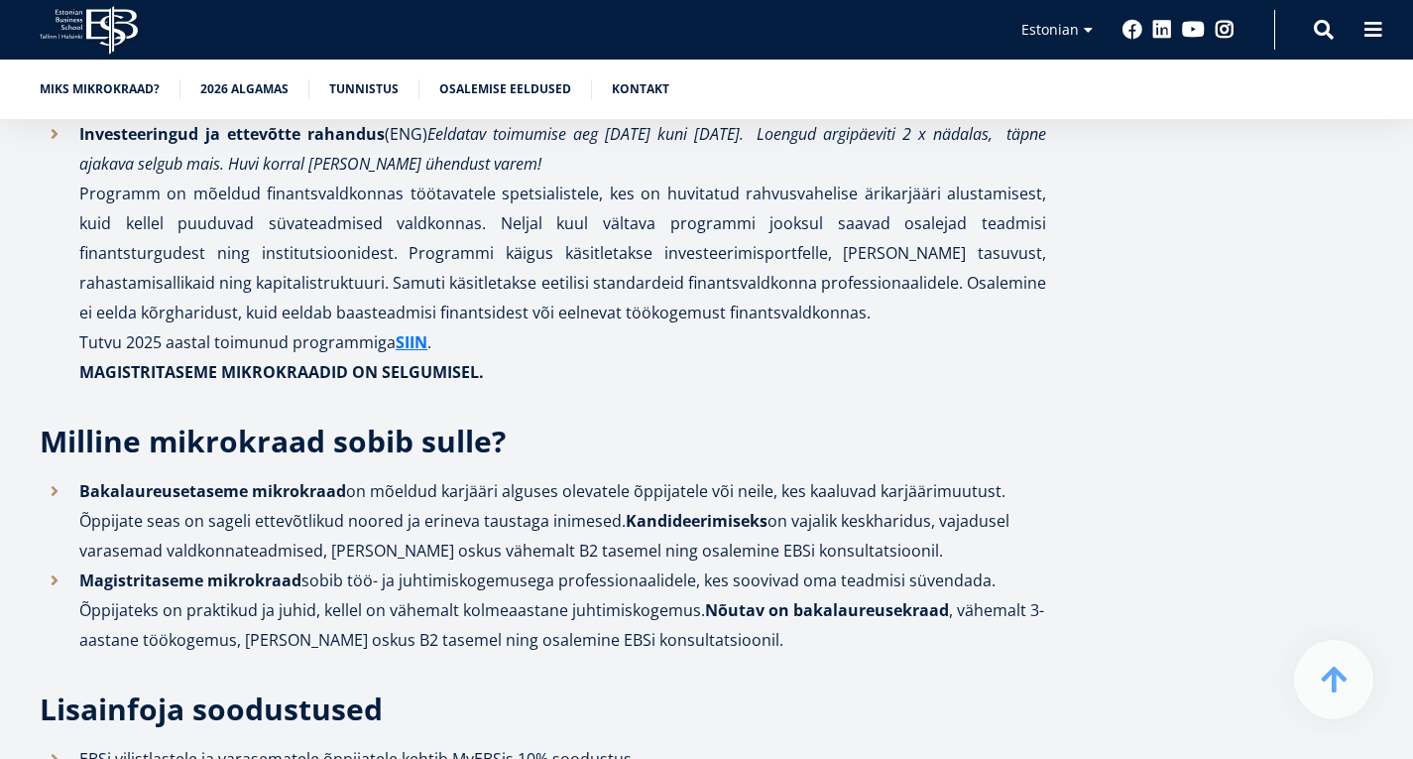  Describe the element at coordinates (282, 372) in the screenshot. I see `strong: MAGISTRITASEME MIKROKRAADID ON SELGUMISEL.` at that location.